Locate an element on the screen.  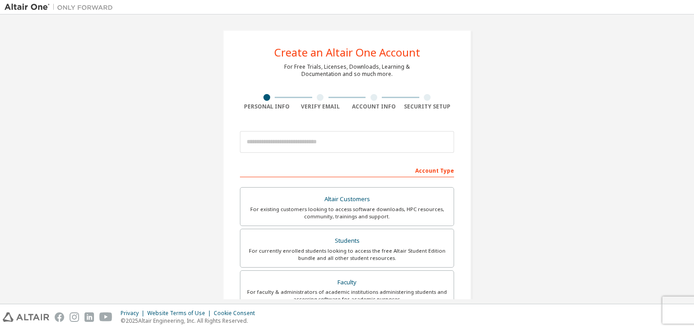
div: For Free Trials, Licenses, Downloads, Learning & Documentation and so much more. is located at coordinates (347, 70).